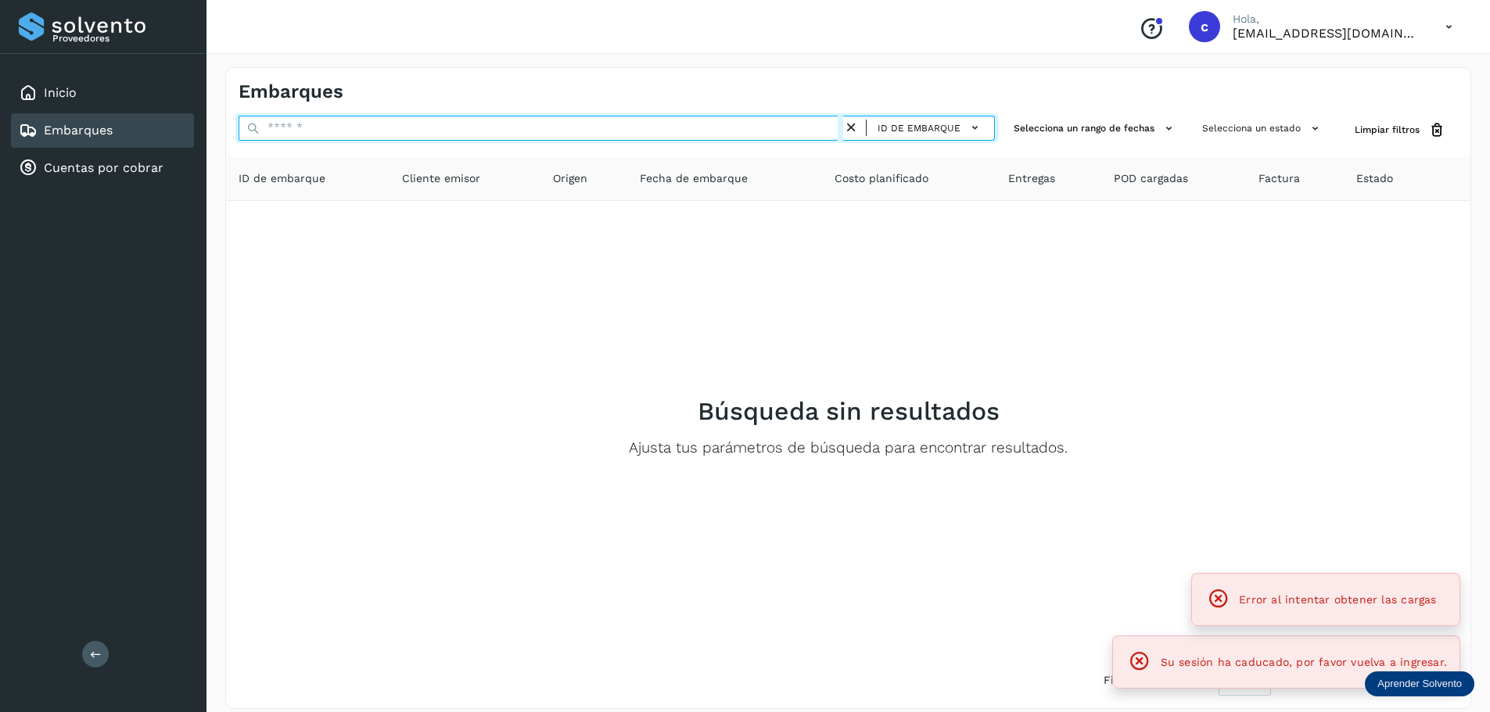  I want to click on p: Proveedores, so click(120, 38).